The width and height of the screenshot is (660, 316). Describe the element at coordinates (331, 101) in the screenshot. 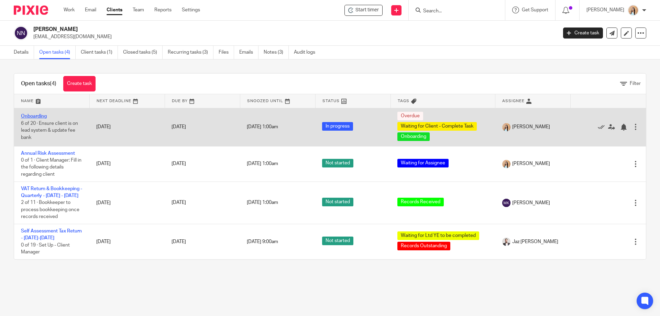

I see `span: Status` at that location.